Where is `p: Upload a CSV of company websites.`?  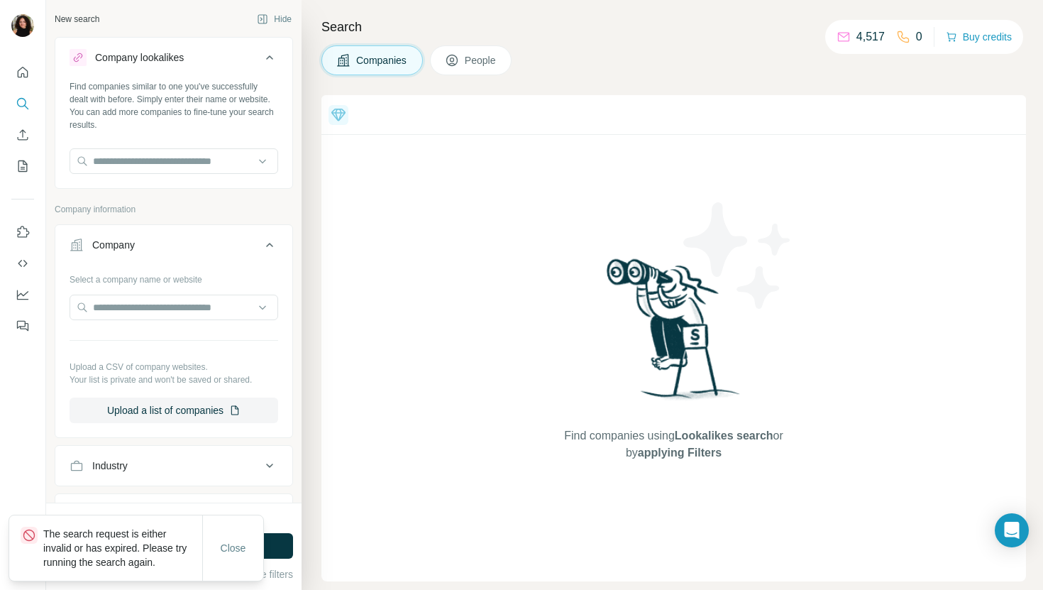 p: Upload a CSV of company websites. is located at coordinates (174, 367).